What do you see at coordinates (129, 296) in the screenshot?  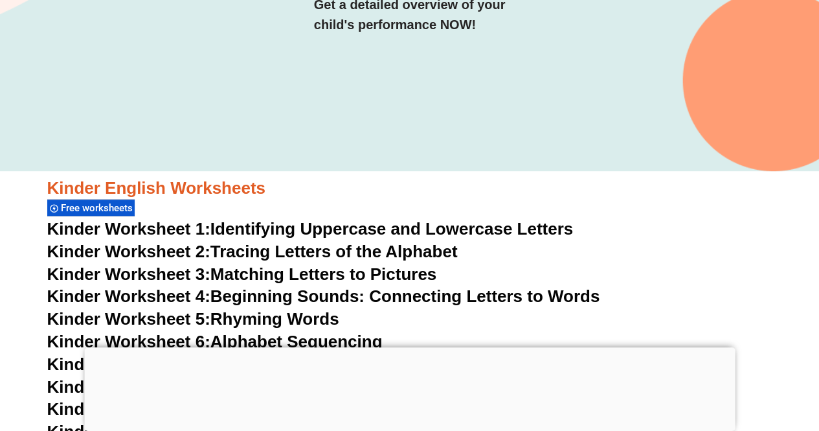 I see `span: Kinder Worksheet 4:` at bounding box center [129, 296].